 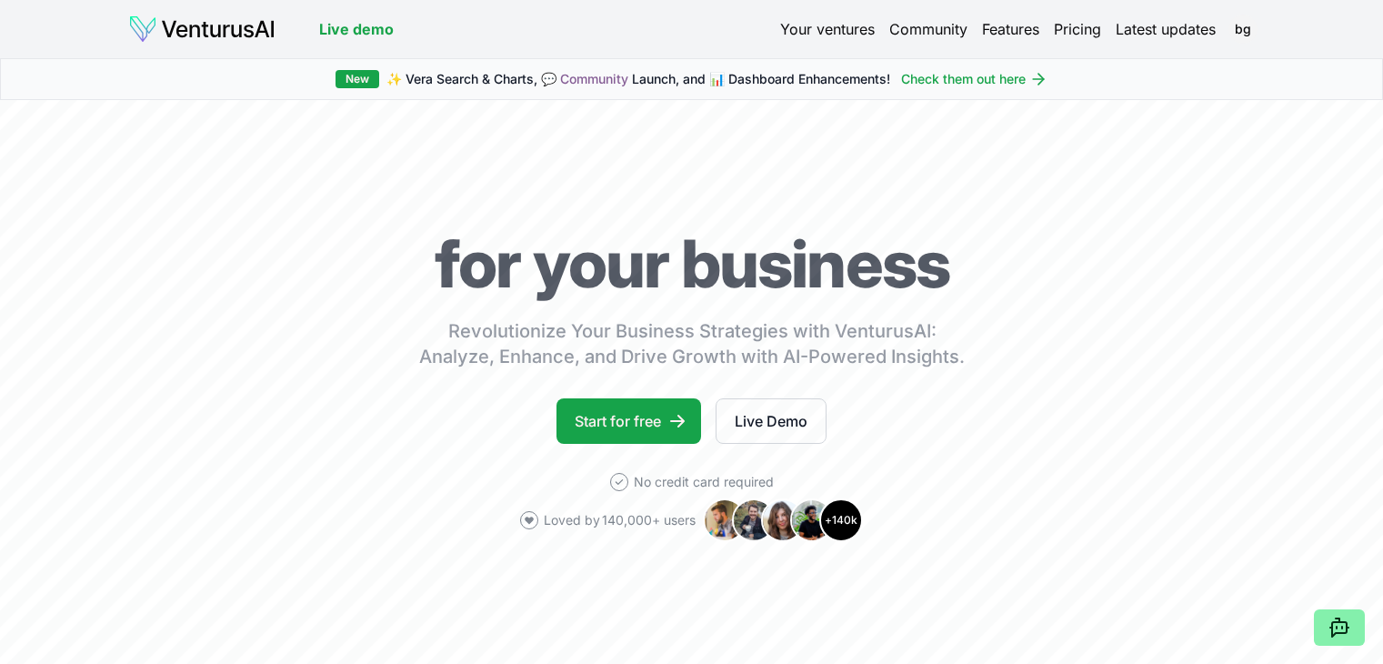 What do you see at coordinates (812, 520) in the screenshot?
I see `img: Avatar 4` at bounding box center [812, 520].